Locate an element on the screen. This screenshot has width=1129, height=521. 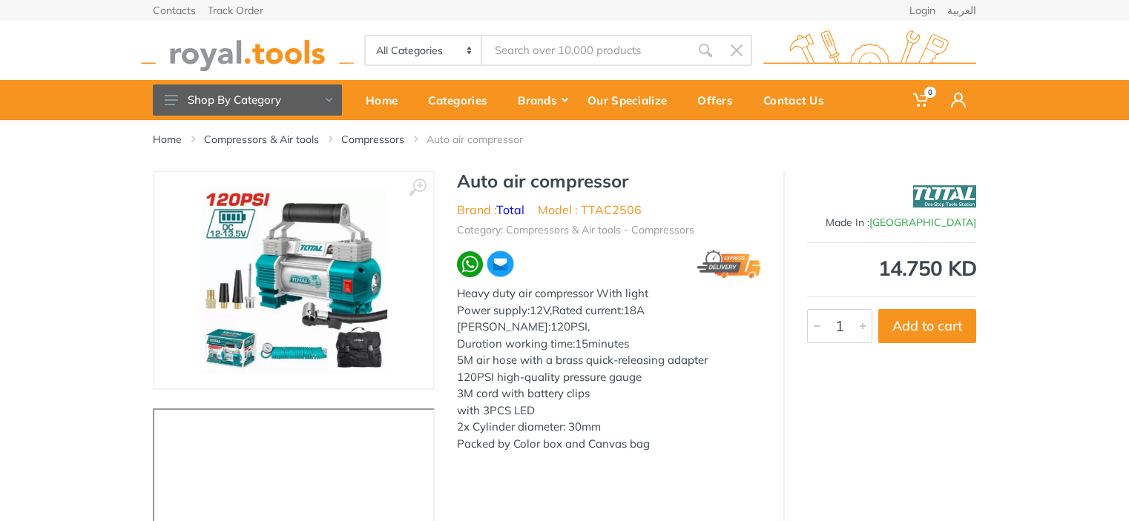
button: Add to cart is located at coordinates (927, 326).